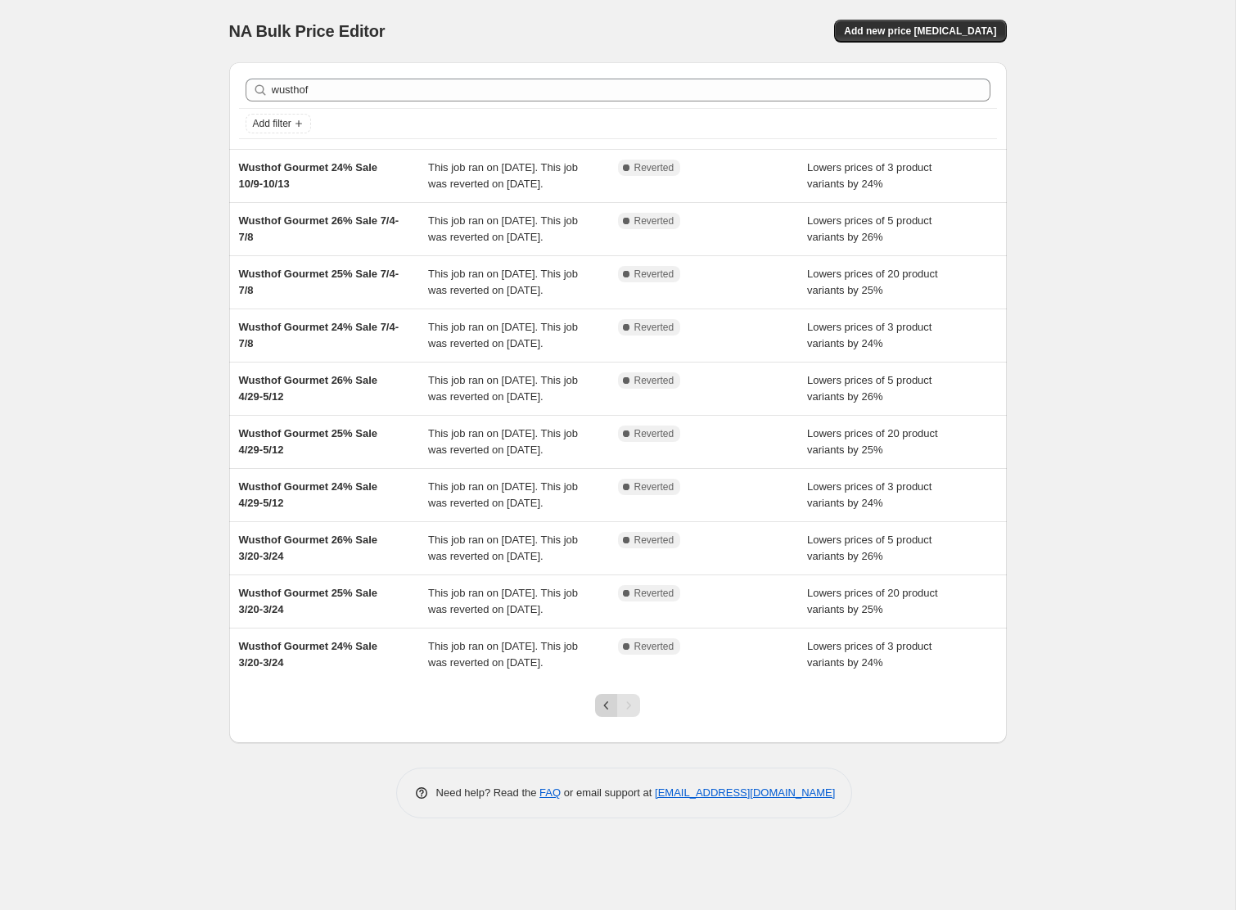  What do you see at coordinates (617, 706) in the screenshot?
I see `nav: Pagination` at bounding box center [617, 706].